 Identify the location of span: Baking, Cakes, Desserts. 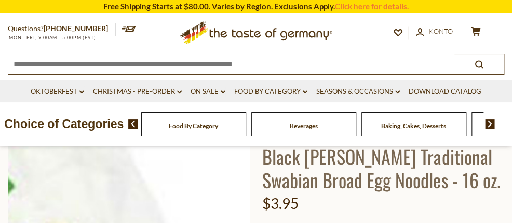
(413, 126).